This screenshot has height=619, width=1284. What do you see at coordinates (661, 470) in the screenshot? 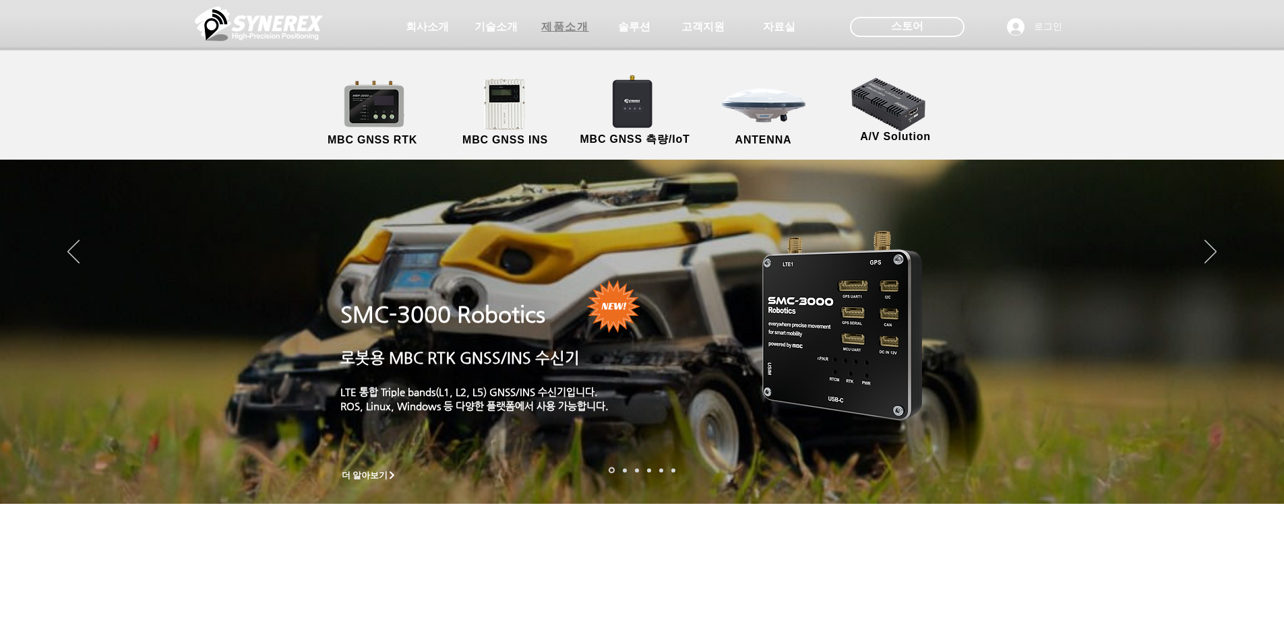
I see `a: 로봇` at bounding box center [661, 470].